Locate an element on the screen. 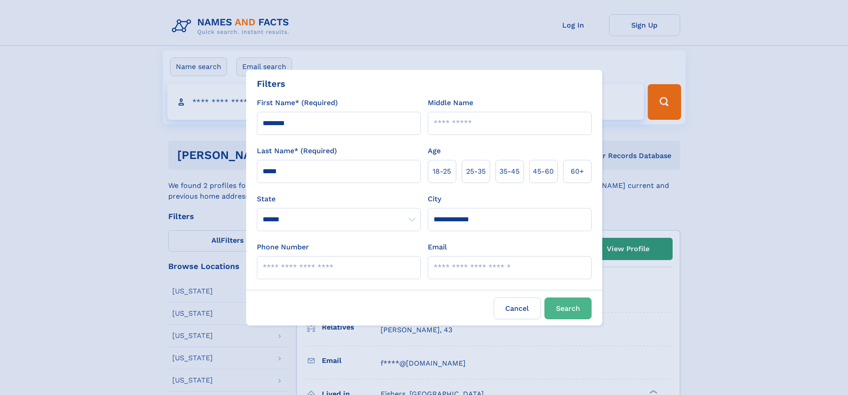 This screenshot has height=395, width=848. label: First Name* (Required) is located at coordinates (297, 103).